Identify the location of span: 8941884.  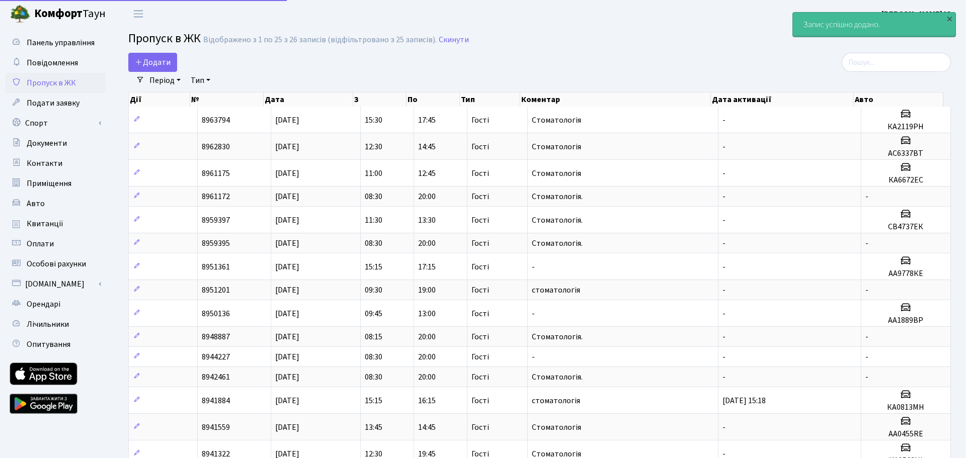
(216, 401).